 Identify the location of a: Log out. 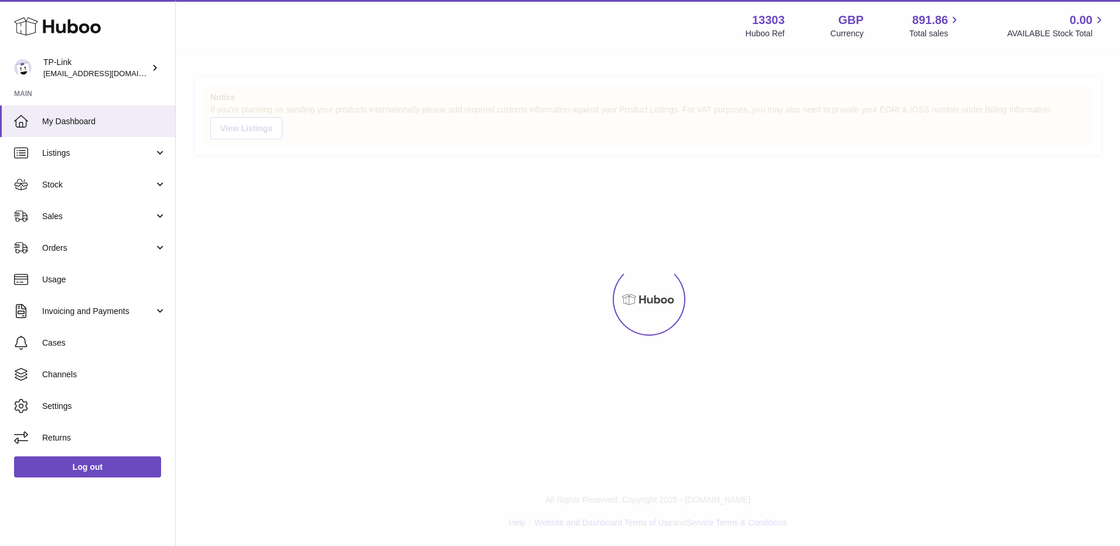
(87, 467).